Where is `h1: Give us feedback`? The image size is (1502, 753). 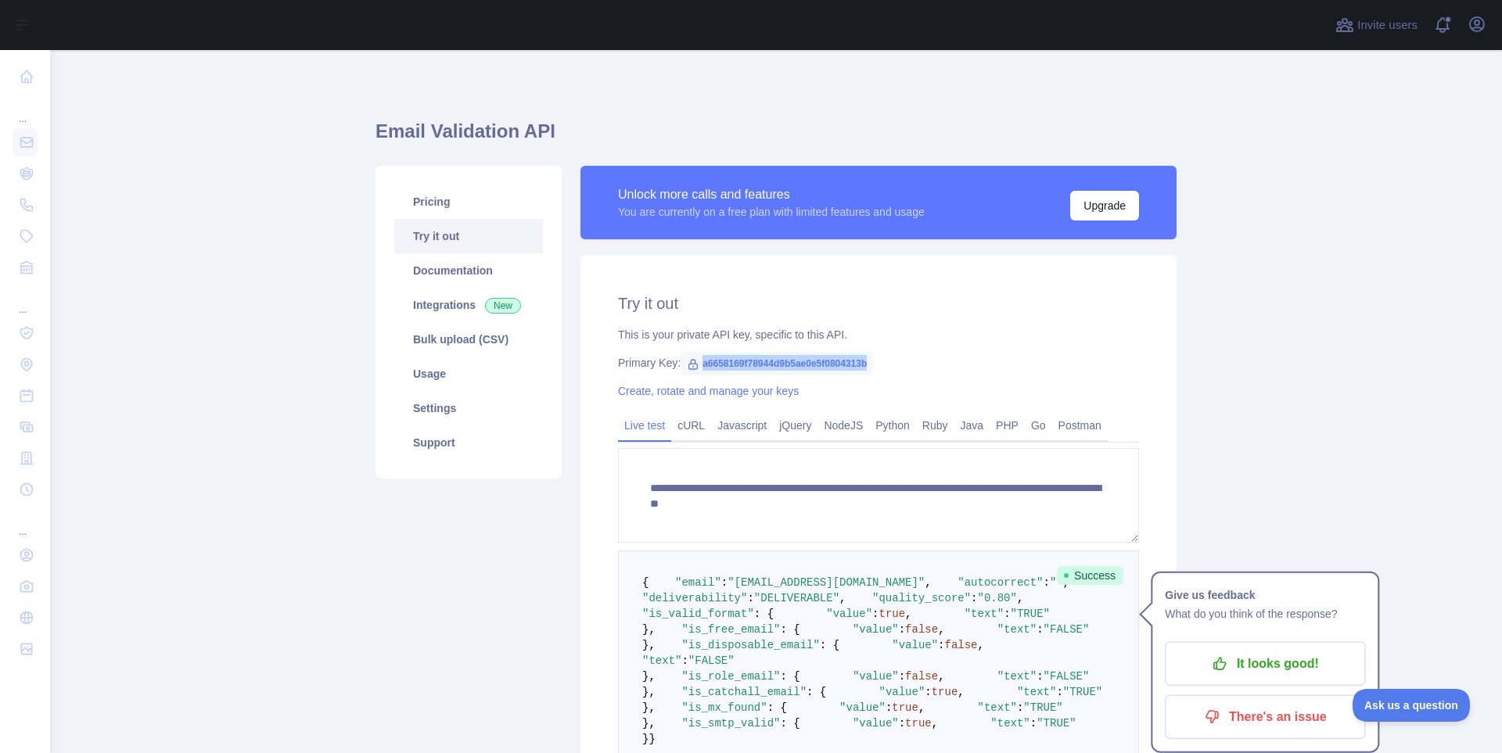 h1: Give us feedback is located at coordinates (1265, 595).